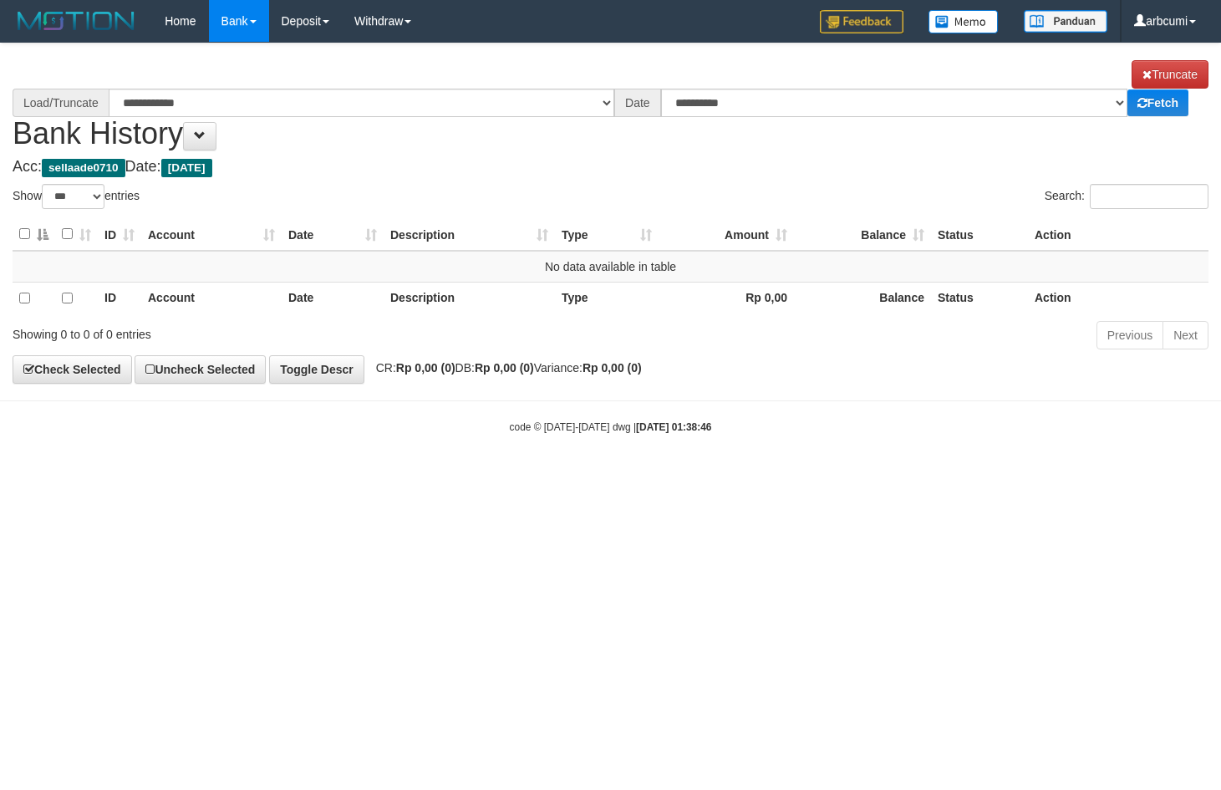 The height and width of the screenshot is (790, 1221). I want to click on th: Account: activate to sort column ascending, so click(211, 234).